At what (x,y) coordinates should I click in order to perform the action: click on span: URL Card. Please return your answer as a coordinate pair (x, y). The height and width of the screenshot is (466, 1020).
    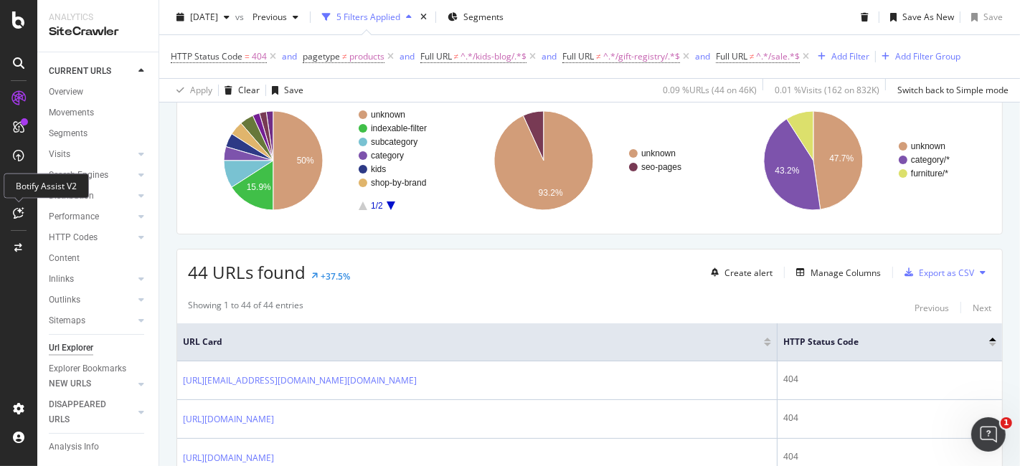
    Looking at the image, I should click on (471, 342).